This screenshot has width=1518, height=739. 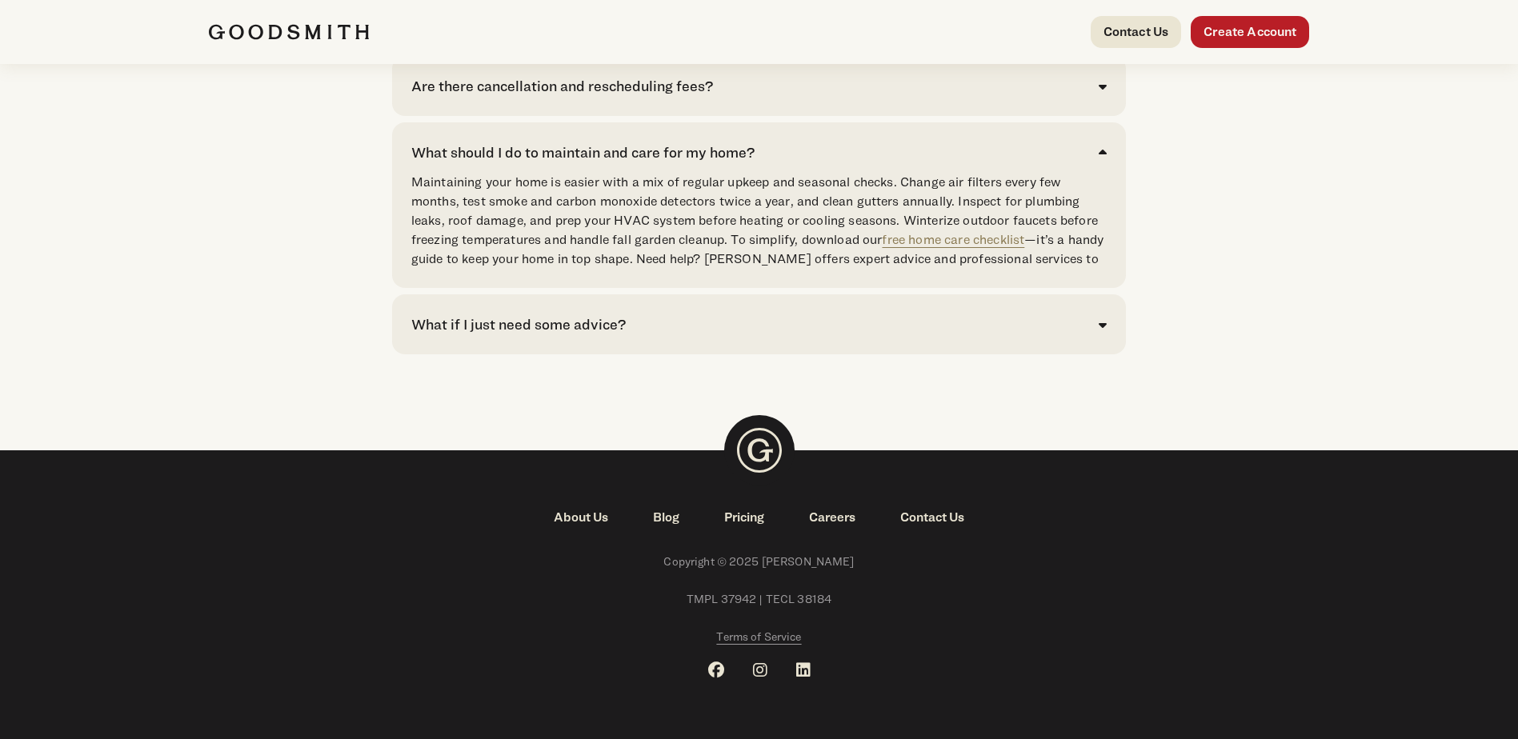 What do you see at coordinates (744, 518) in the screenshot?
I see `a: Pricing` at bounding box center [744, 518].